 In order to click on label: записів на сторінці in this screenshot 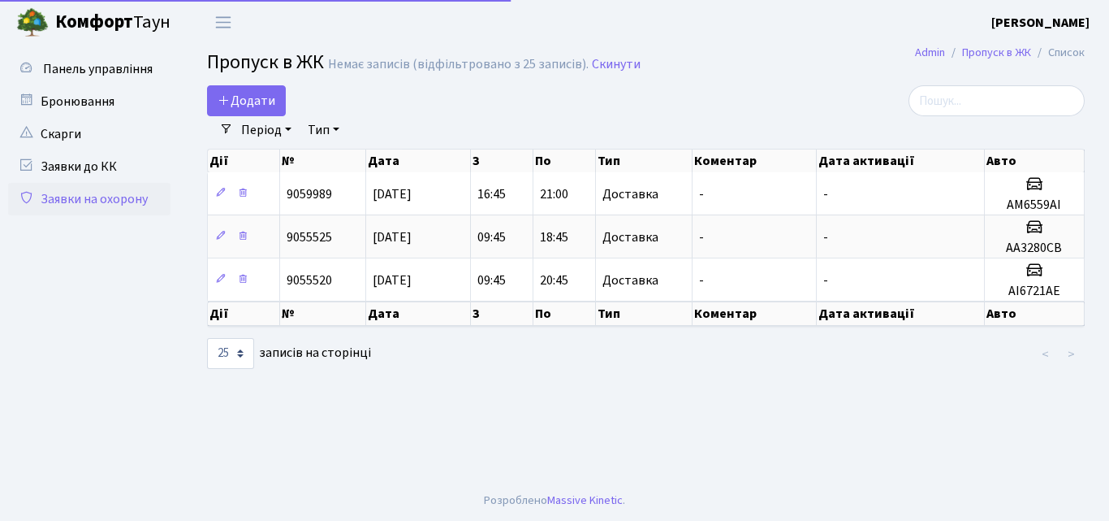, I will do `click(289, 353)`.